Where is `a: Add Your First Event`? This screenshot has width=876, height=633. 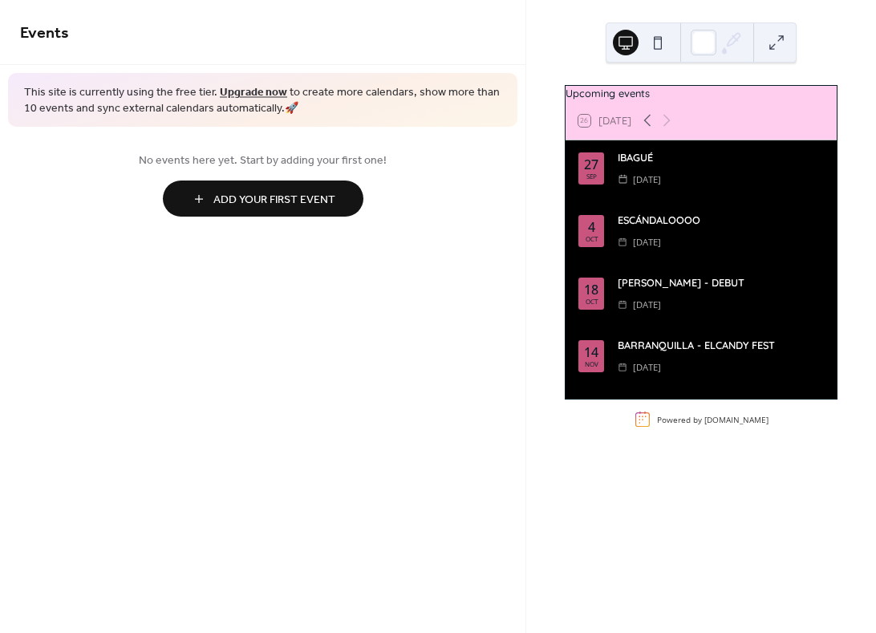
a: Add Your First Event is located at coordinates (262, 198).